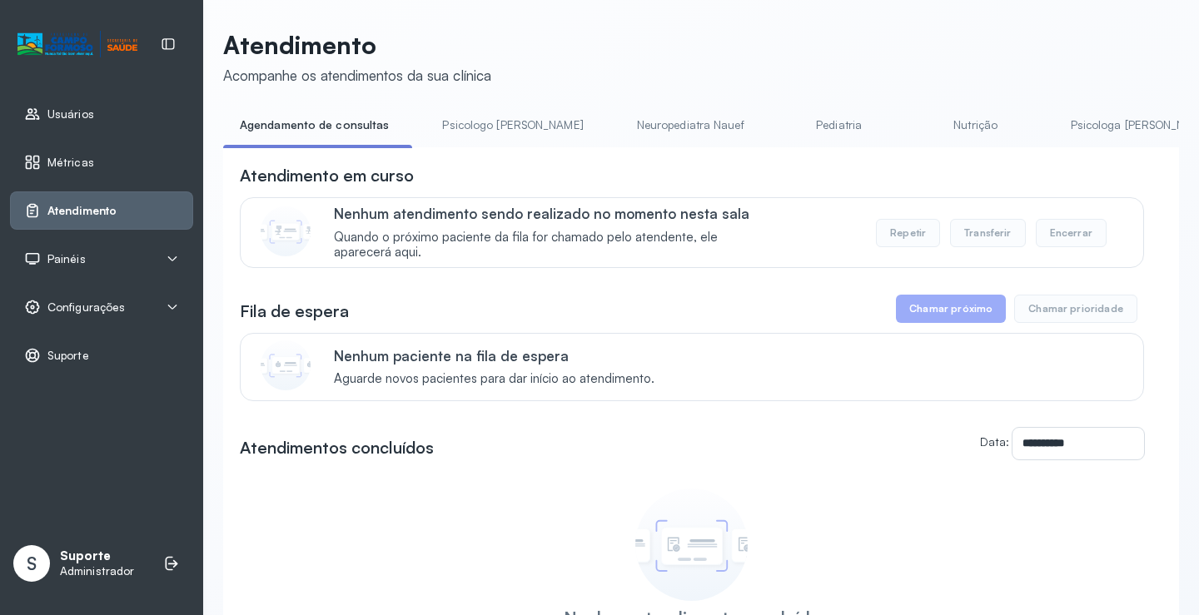 Image resolution: width=1199 pixels, height=615 pixels. What do you see at coordinates (97, 571) in the screenshot?
I see `p: Administrador` at bounding box center [97, 571].